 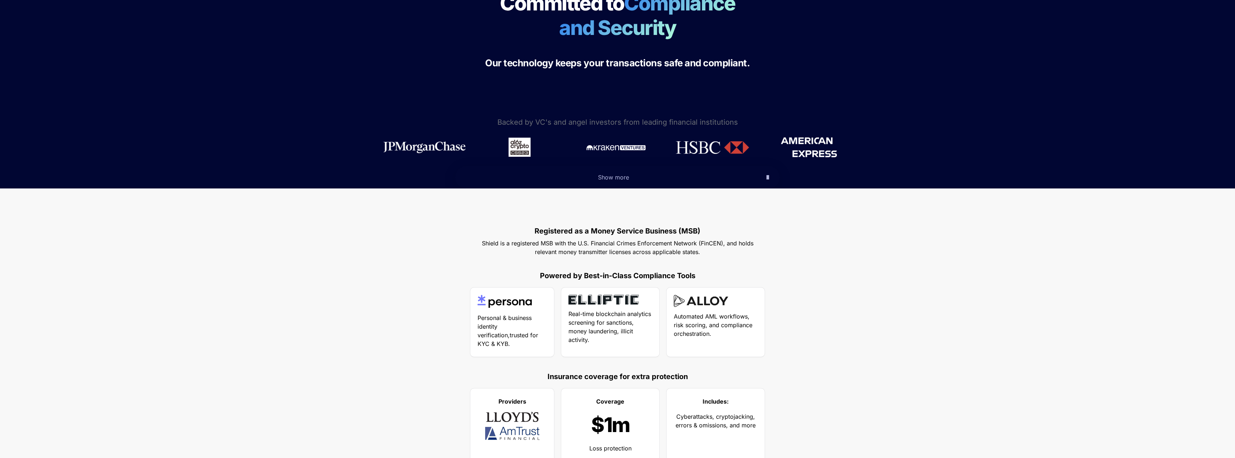 I want to click on span: Personal & business identity verification,trusted for KYC & KYB., so click(x=509, y=331).